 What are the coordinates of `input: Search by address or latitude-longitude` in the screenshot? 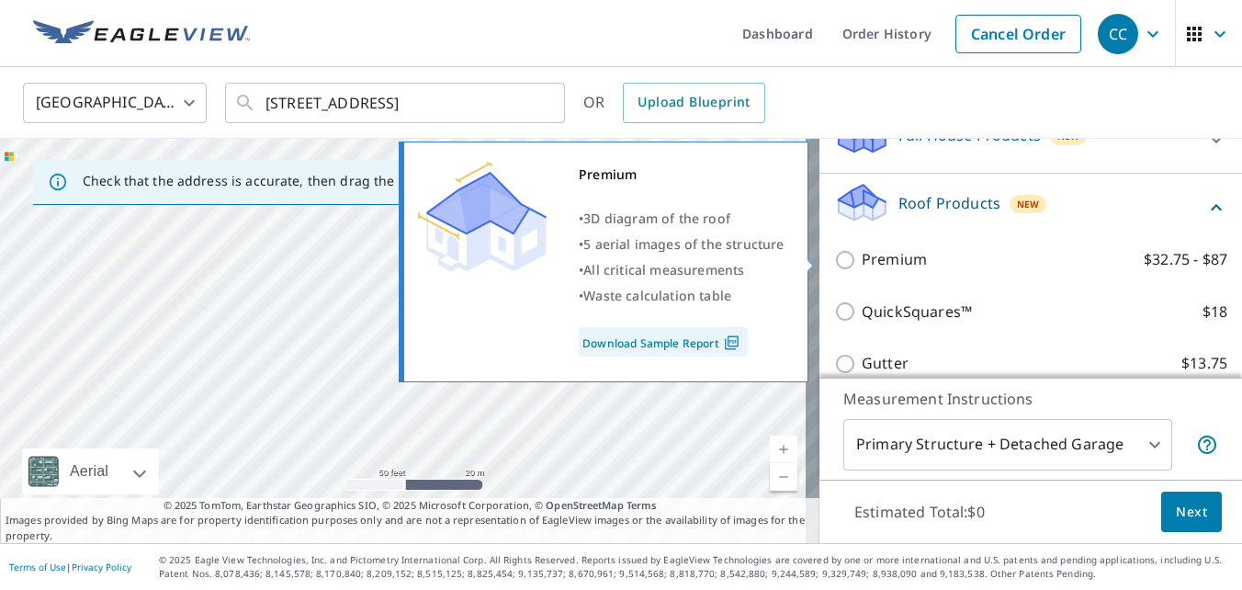 It's located at (396, 103).